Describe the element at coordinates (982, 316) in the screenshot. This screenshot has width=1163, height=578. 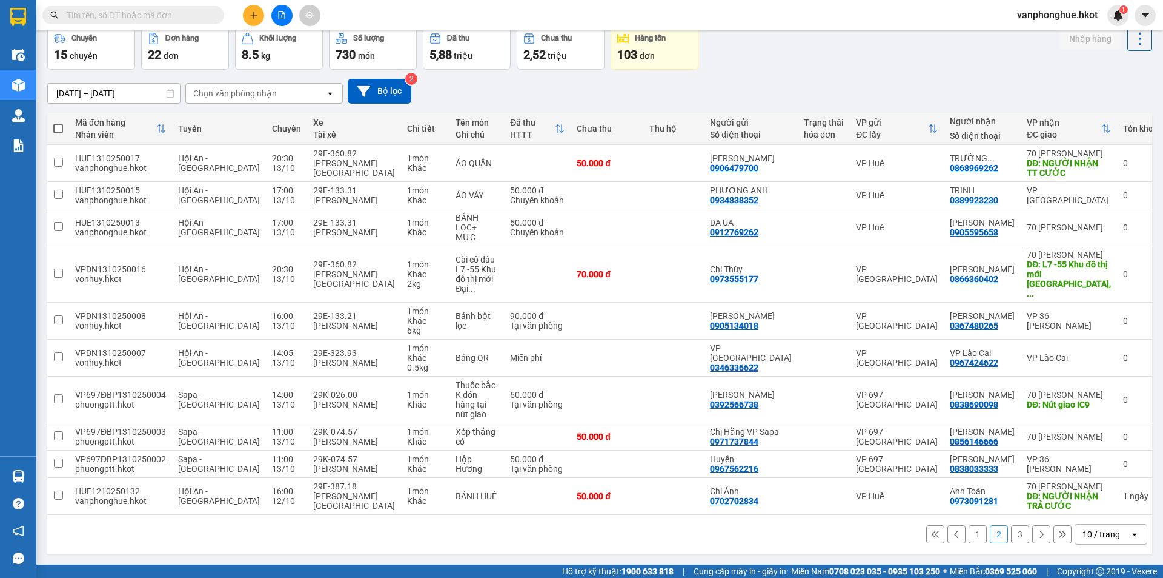
I see `div: Vũ Hà` at that location.